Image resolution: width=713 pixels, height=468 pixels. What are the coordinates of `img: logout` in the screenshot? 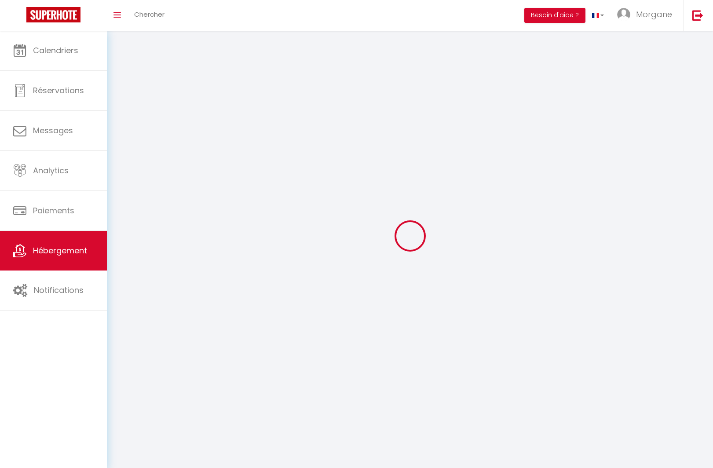 It's located at (698, 15).